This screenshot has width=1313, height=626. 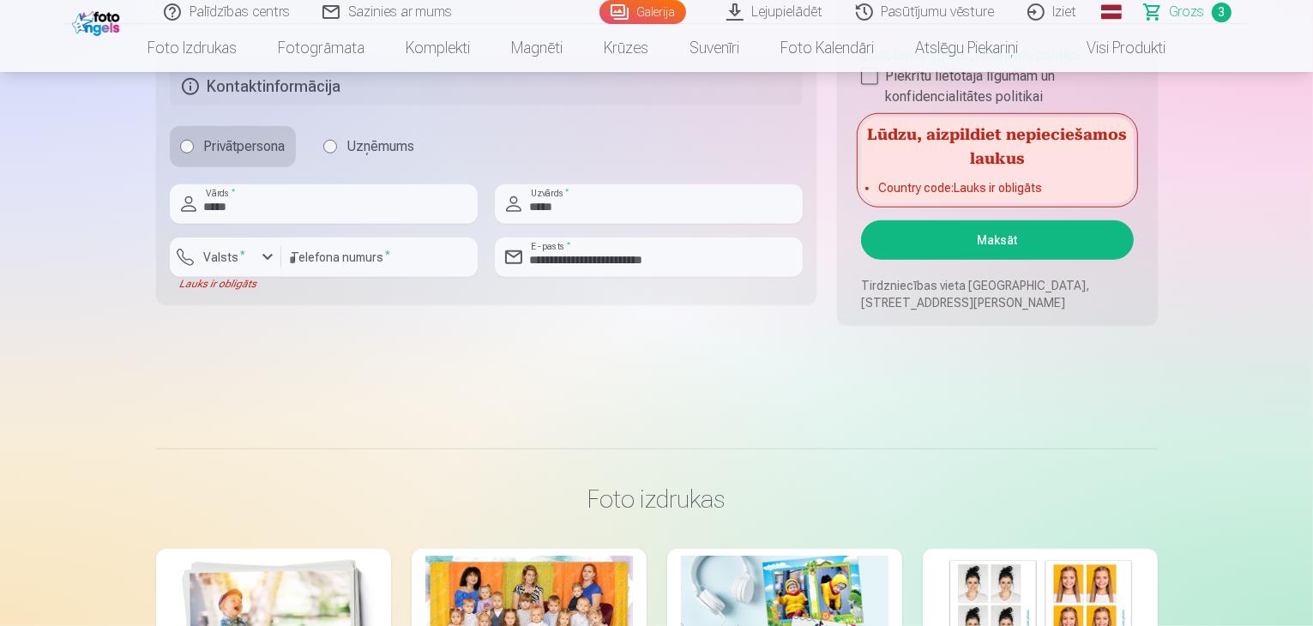 I want to click on li: Country code : Lauks ir obligāts, so click(x=996, y=188).